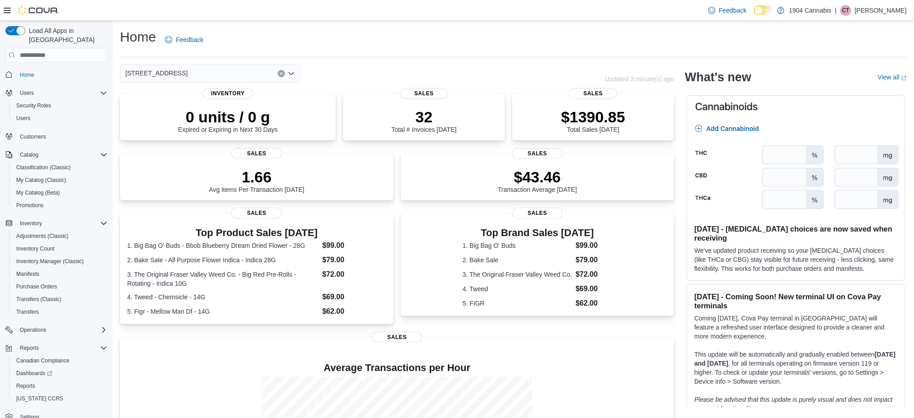 This screenshot has height=418, width=914. Describe the element at coordinates (39, 299) in the screenshot. I see `a: Transfers (Classic)` at that location.